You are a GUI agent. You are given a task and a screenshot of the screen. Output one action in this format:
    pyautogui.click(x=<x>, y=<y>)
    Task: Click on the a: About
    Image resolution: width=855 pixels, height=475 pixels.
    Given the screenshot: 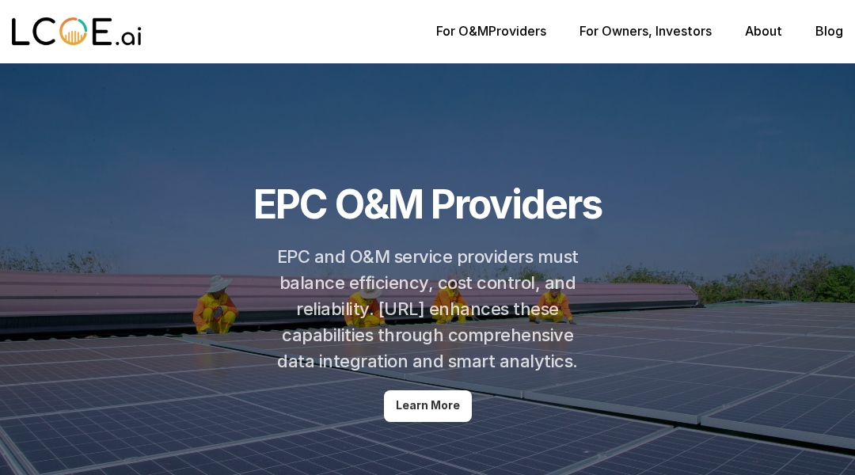 What is the action you would take?
    pyautogui.click(x=763, y=31)
    